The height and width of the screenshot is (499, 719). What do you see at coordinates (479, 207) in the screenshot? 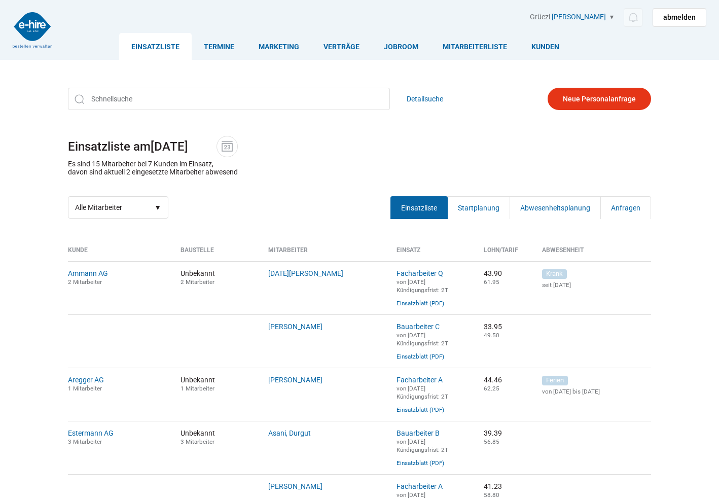
I see `a: Startplanung` at bounding box center [479, 207].